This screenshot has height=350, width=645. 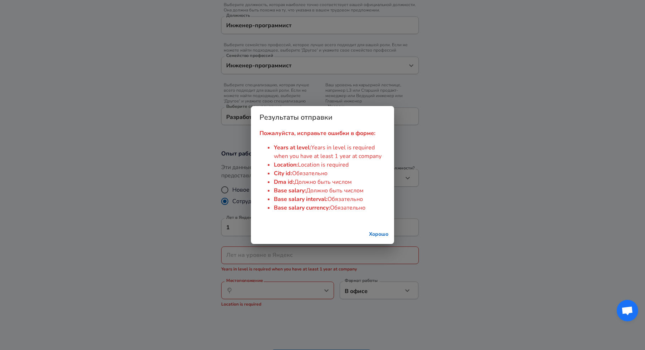 I want to click on span: Base salary :, so click(x=290, y=190).